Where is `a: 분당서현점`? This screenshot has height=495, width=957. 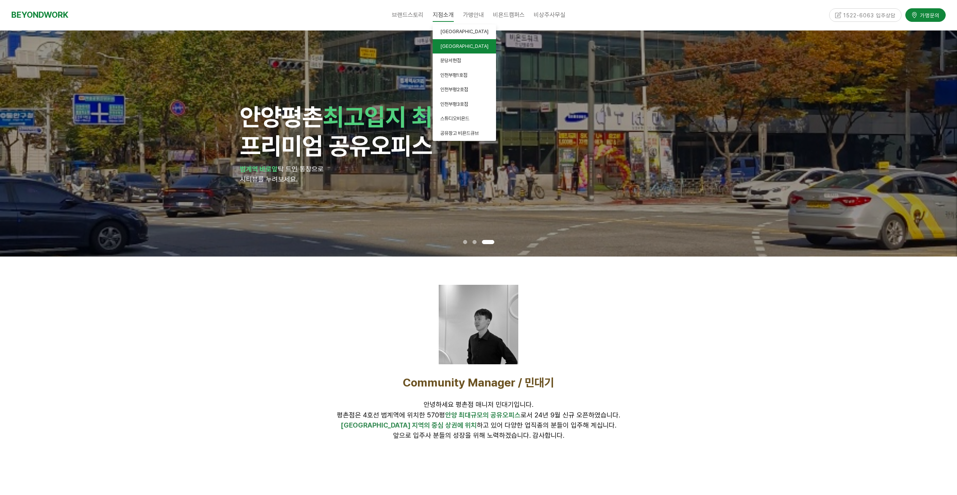 a: 분당서현점 is located at coordinates (464, 61).